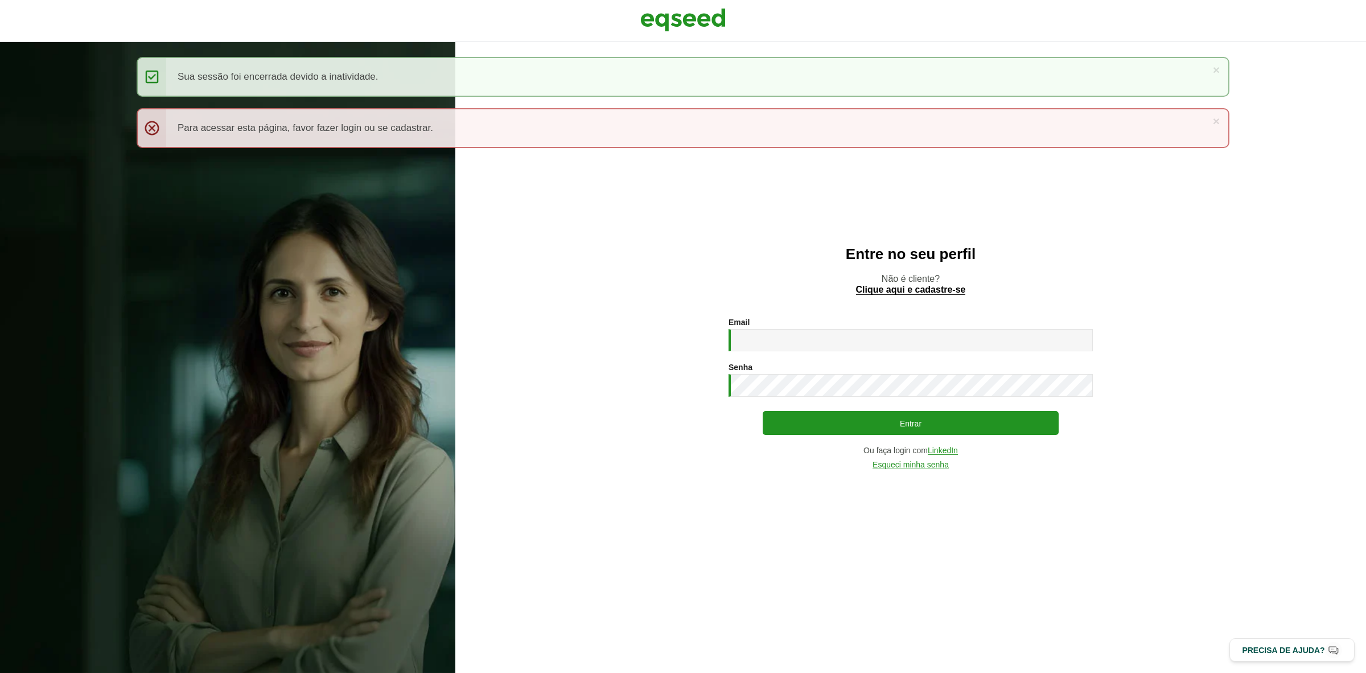 The image size is (1366, 673). I want to click on label: Email, so click(739, 322).